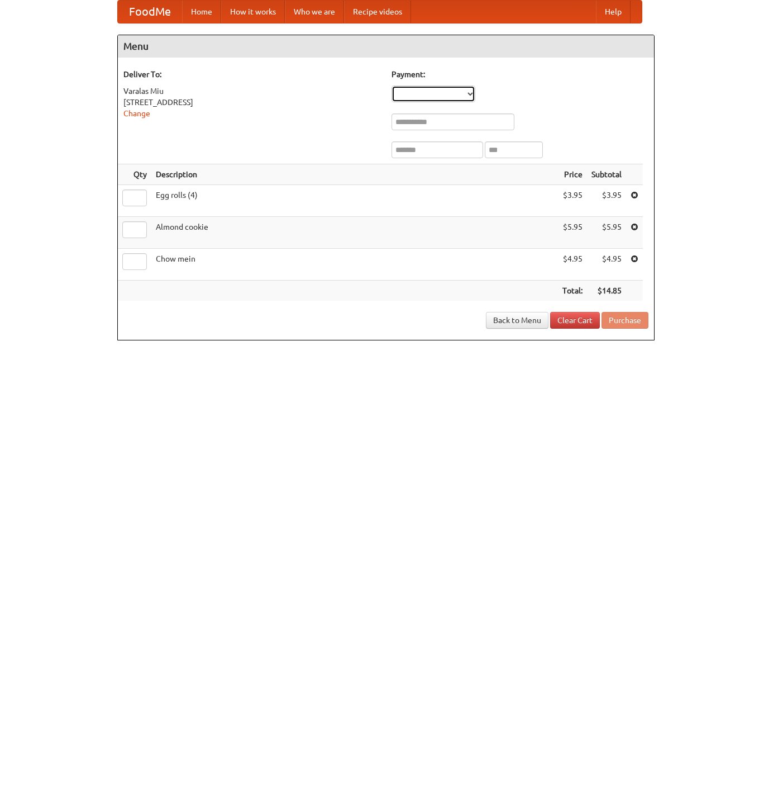 This screenshot has height=791, width=759. I want to click on button: Purchase, so click(625, 320).